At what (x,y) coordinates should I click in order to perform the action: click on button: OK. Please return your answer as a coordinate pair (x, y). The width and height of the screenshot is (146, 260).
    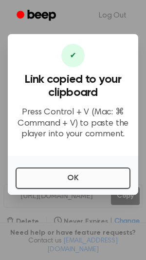
    Looking at the image, I should click on (73, 178).